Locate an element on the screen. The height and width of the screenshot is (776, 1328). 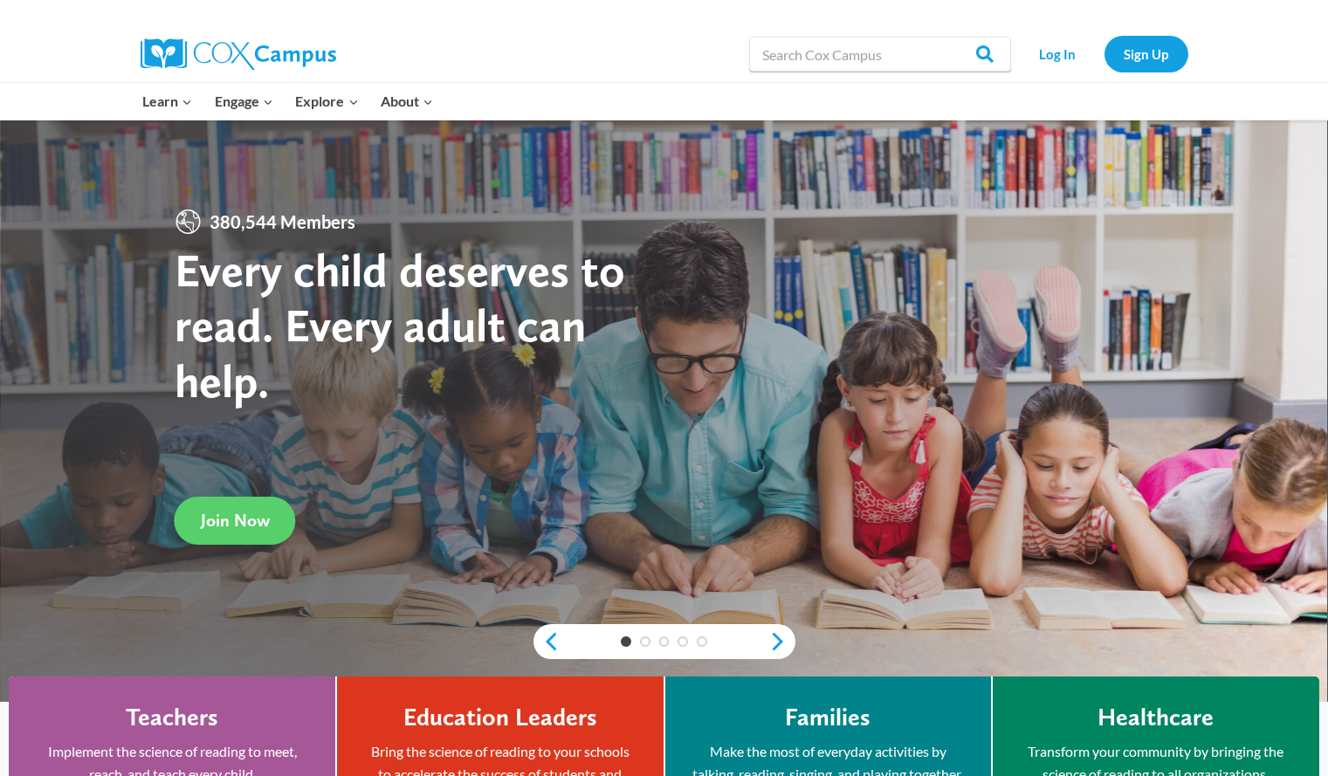
span: Engage is located at coordinates (244, 101).